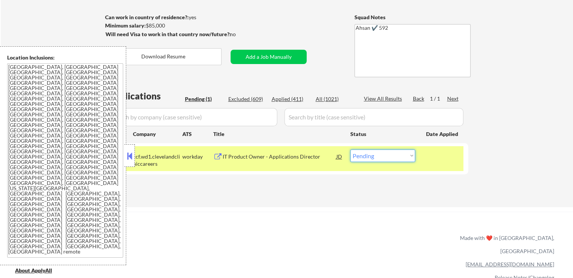 The width and height of the screenshot is (573, 278). Describe the element at coordinates (157, 134) in the screenshot. I see `div: Company` at that location.